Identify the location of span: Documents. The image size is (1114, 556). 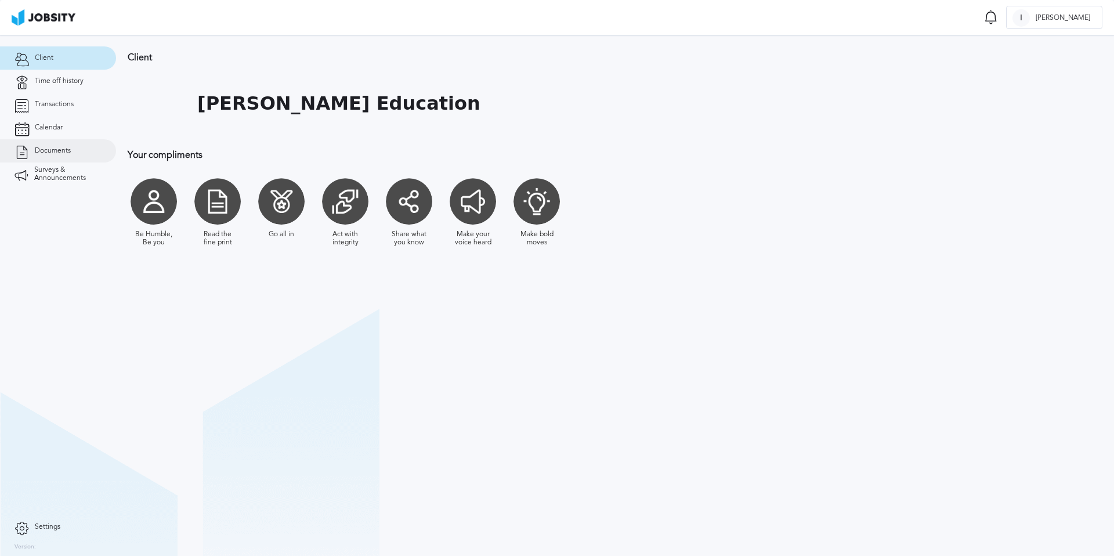
(53, 151).